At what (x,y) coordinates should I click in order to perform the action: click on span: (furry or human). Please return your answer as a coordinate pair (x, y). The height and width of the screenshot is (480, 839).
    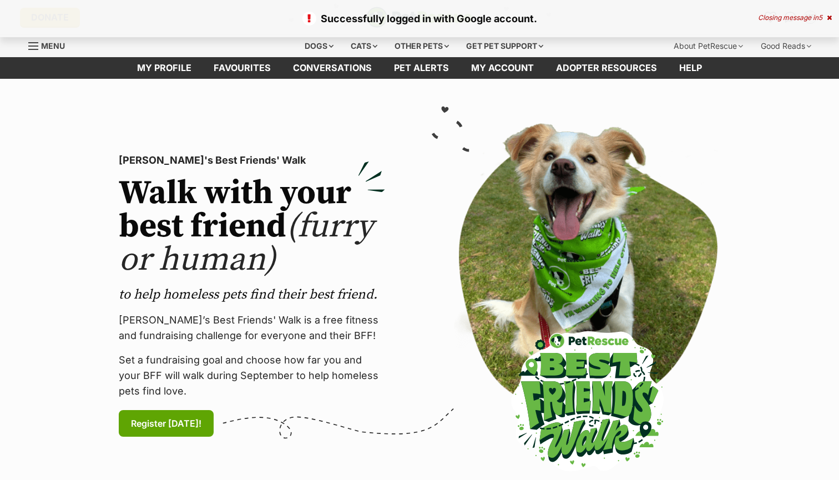
    Looking at the image, I should click on (246, 243).